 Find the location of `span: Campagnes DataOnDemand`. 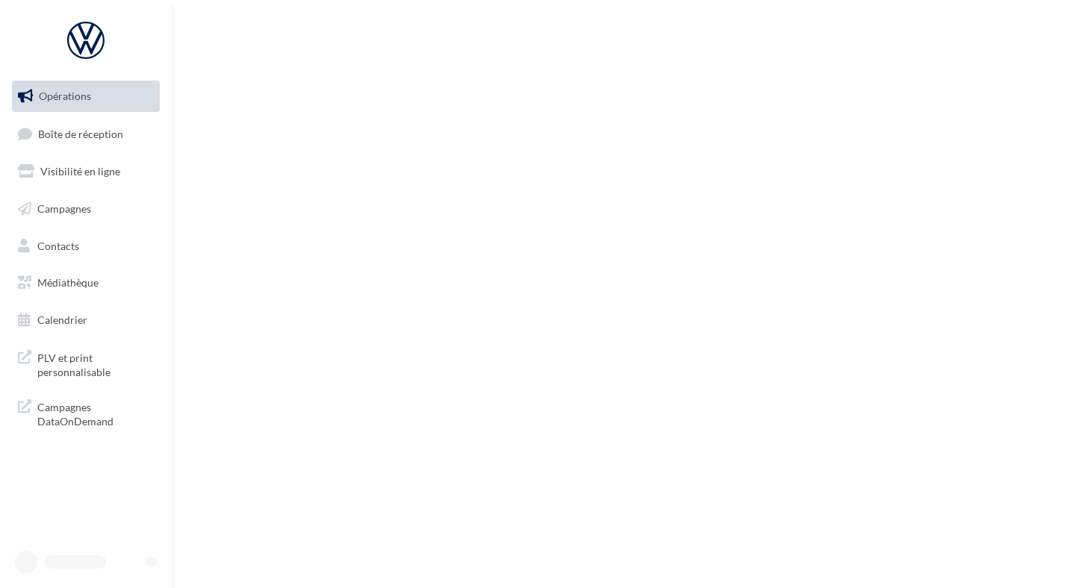

span: Campagnes DataOnDemand is located at coordinates (96, 413).